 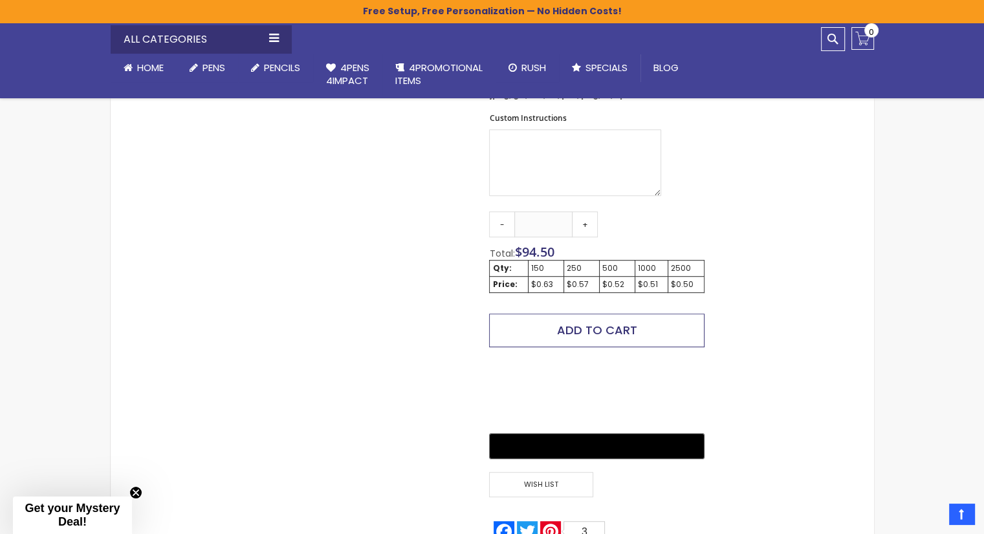 What do you see at coordinates (862, 38) in the screenshot?
I see `a: 0` at bounding box center [862, 38].